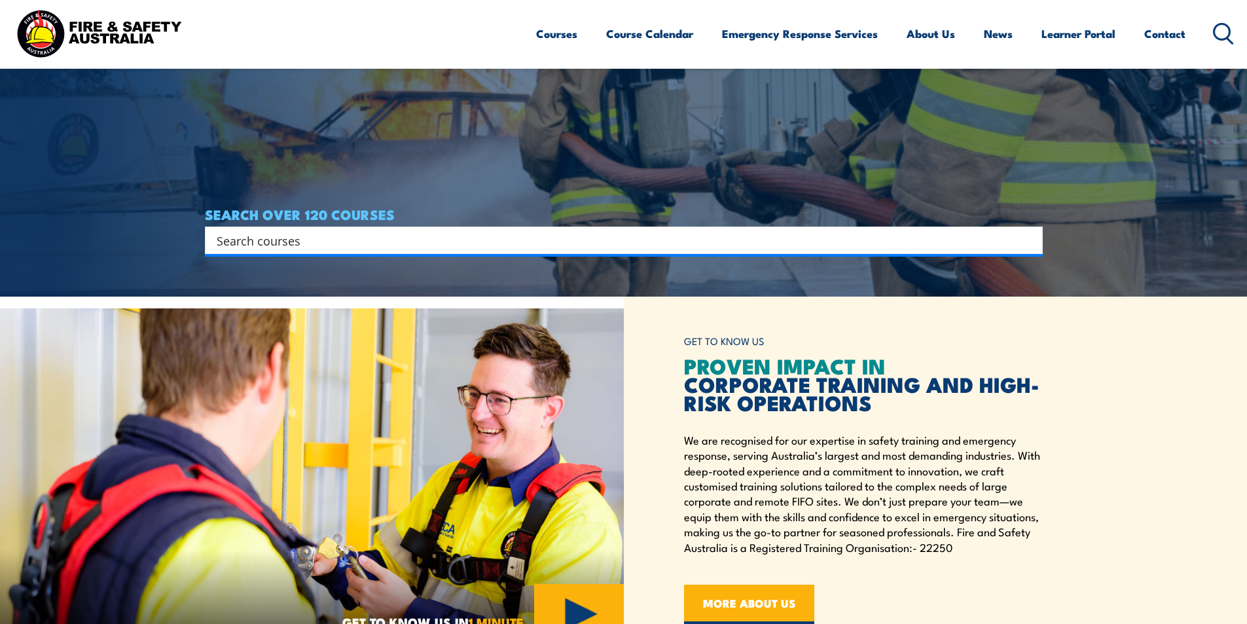 This screenshot has width=1247, height=624. What do you see at coordinates (864, 341) in the screenshot?
I see `h6: GET TO KNOW US` at bounding box center [864, 341].